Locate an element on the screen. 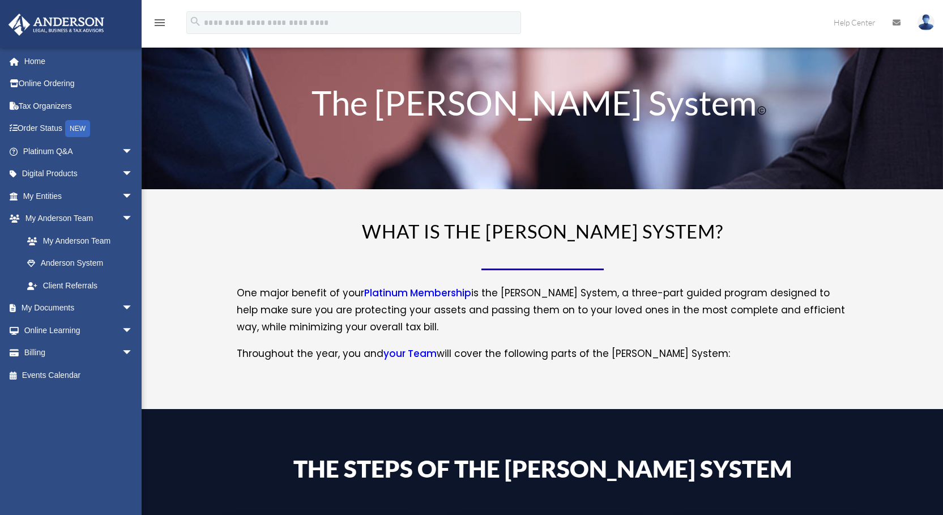 This screenshot has width=943, height=515. a: My Anderson Teamarrow_drop_down is located at coordinates (79, 219).